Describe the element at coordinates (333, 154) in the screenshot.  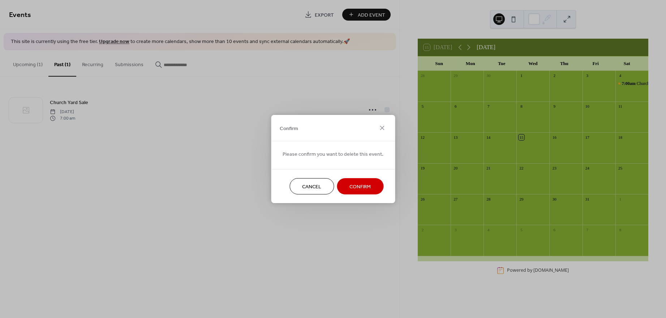
I see `span: Please confirm you want to delete this event.` at that location.